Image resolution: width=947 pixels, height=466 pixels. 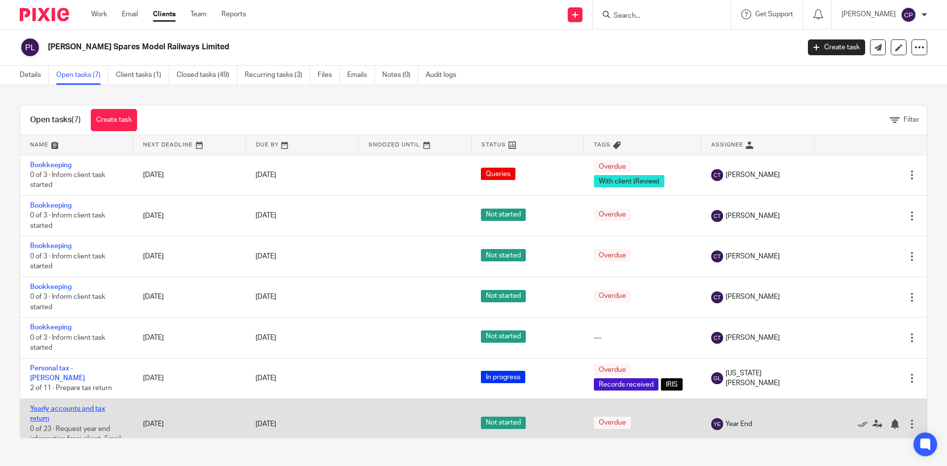 I want to click on a: Details, so click(x=34, y=75).